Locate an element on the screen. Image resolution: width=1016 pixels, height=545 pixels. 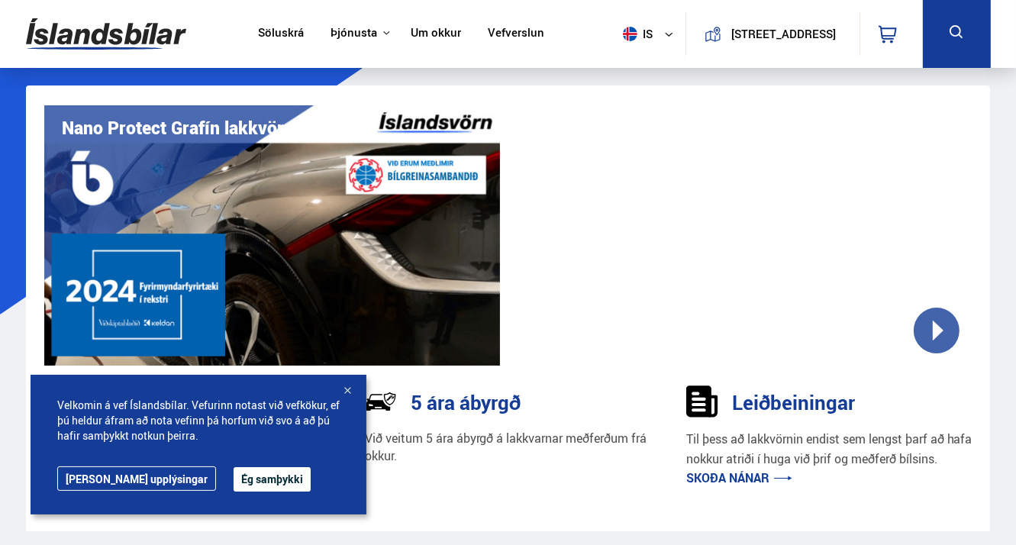
h3: Leiðbeiningar is located at coordinates (793, 402).